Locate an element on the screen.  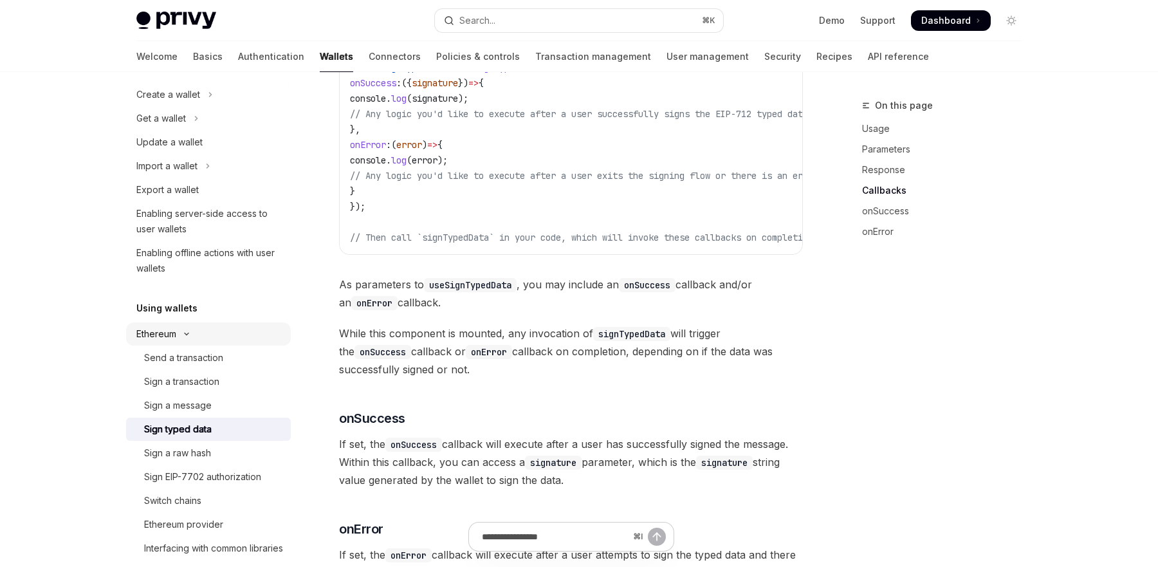
div: Ethereum provider is located at coordinates (183, 524).